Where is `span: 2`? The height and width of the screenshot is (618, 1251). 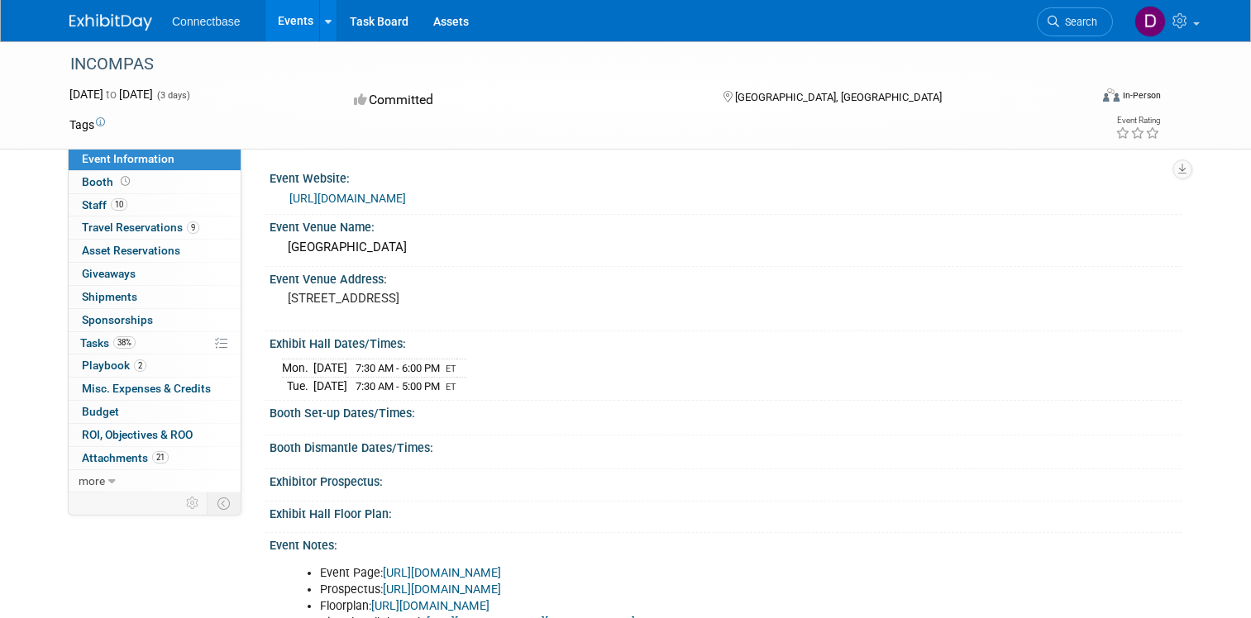 span: 2 is located at coordinates (140, 365).